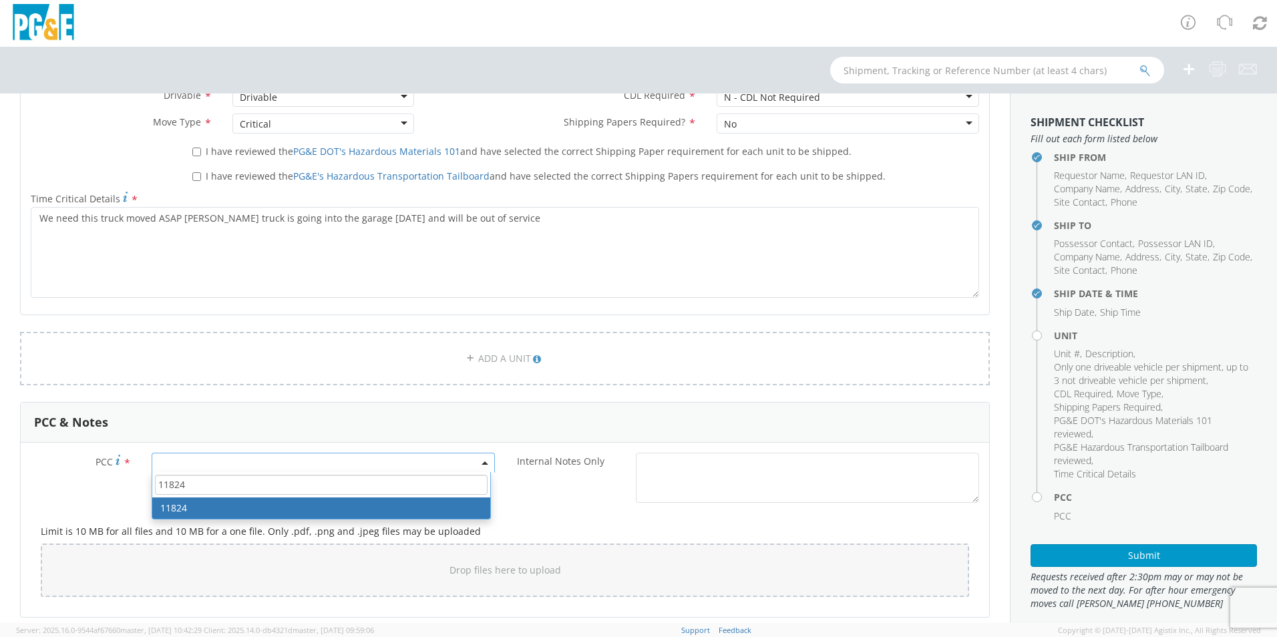 The image size is (1277, 637). Describe the element at coordinates (43, 23) in the screenshot. I see `img: pge-logo-06675f144f4cfa6a6814.png` at that location.